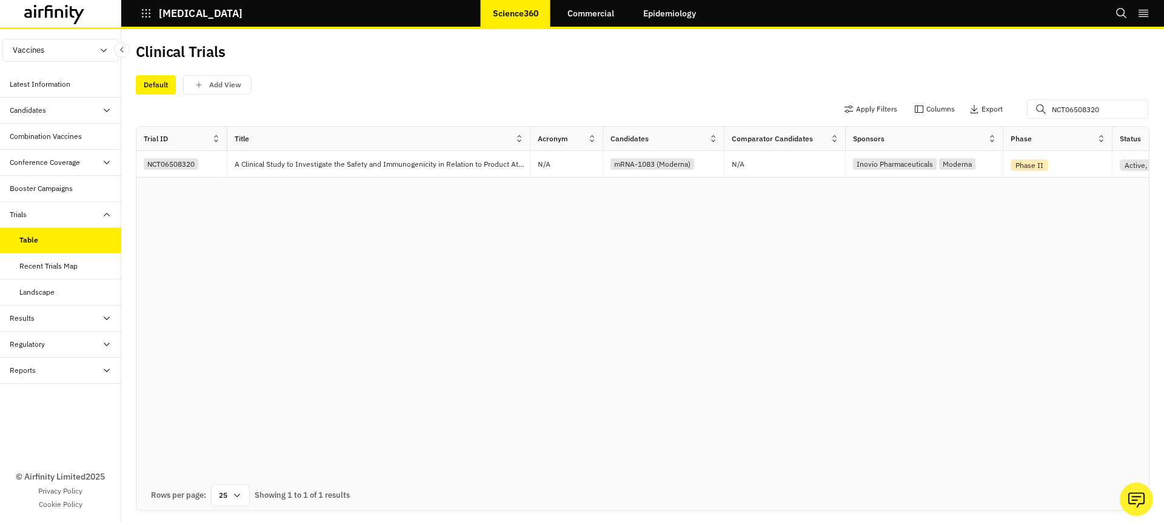 This screenshot has height=522, width=1164. What do you see at coordinates (60, 477) in the screenshot?
I see `p: © Airfinity Limited 2025` at bounding box center [60, 477].